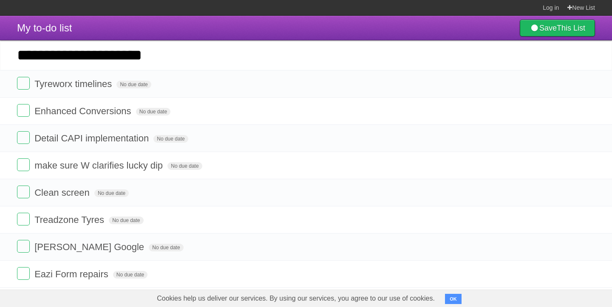  Describe the element at coordinates (570, 28) in the screenshot. I see `b: This List` at that location.